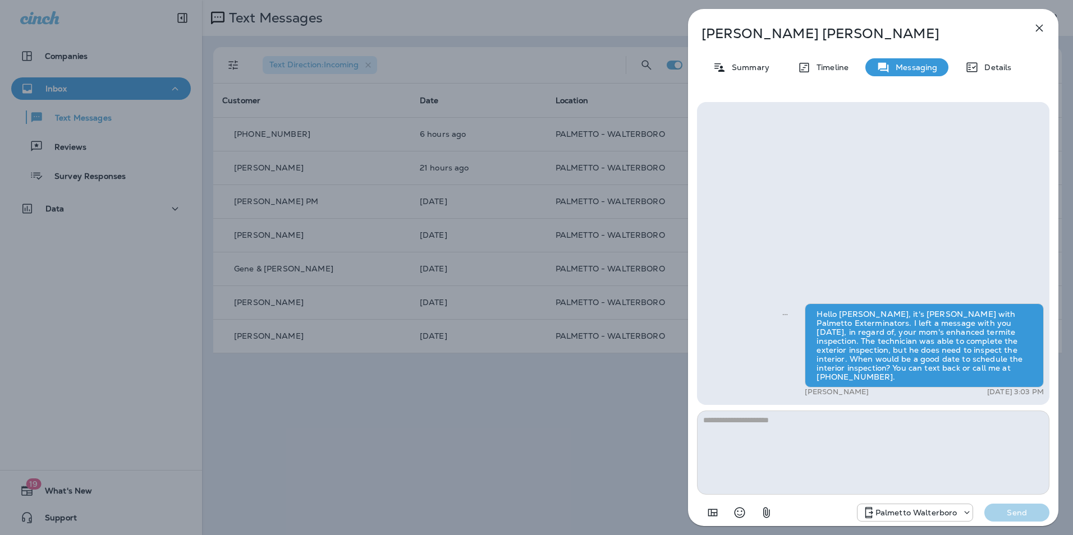  Describe the element at coordinates (785, 314) in the screenshot. I see `span: Sent` at that location.